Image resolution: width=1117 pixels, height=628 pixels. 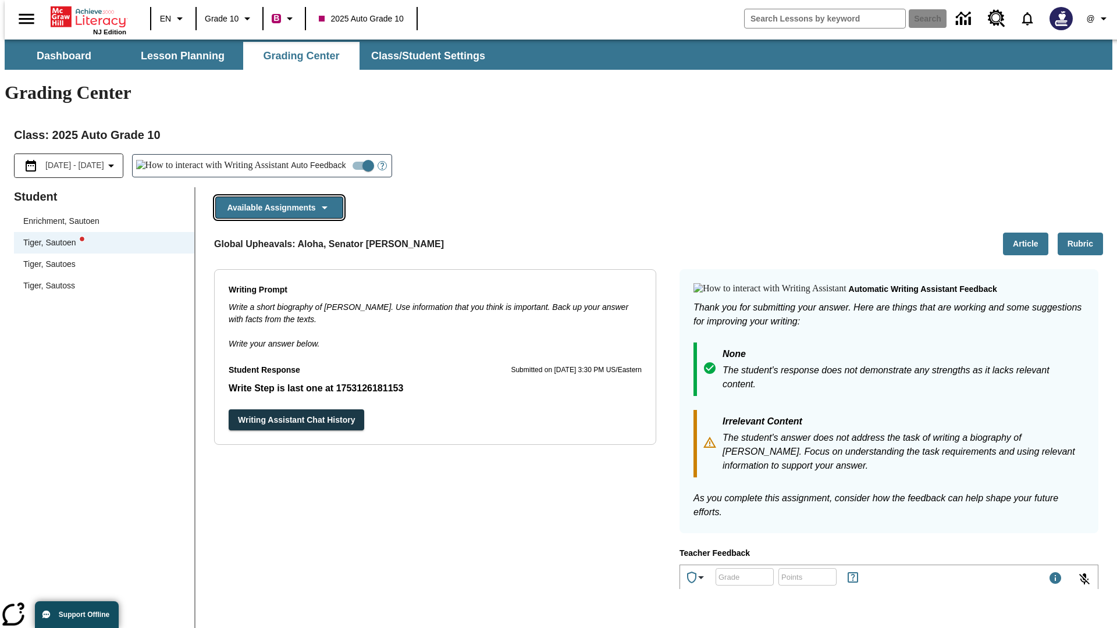 What do you see at coordinates (26, 19) in the screenshot?
I see `button: Open side menu` at bounding box center [26, 19].